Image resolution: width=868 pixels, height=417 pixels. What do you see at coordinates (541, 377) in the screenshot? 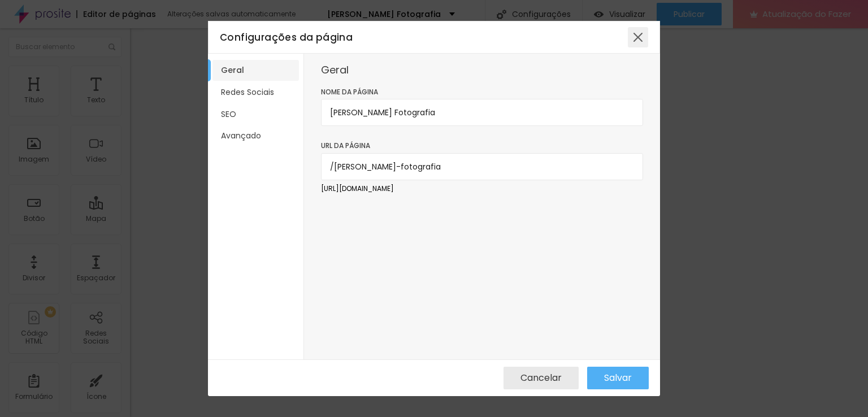
I see `font: Cancelar` at bounding box center [541, 377].